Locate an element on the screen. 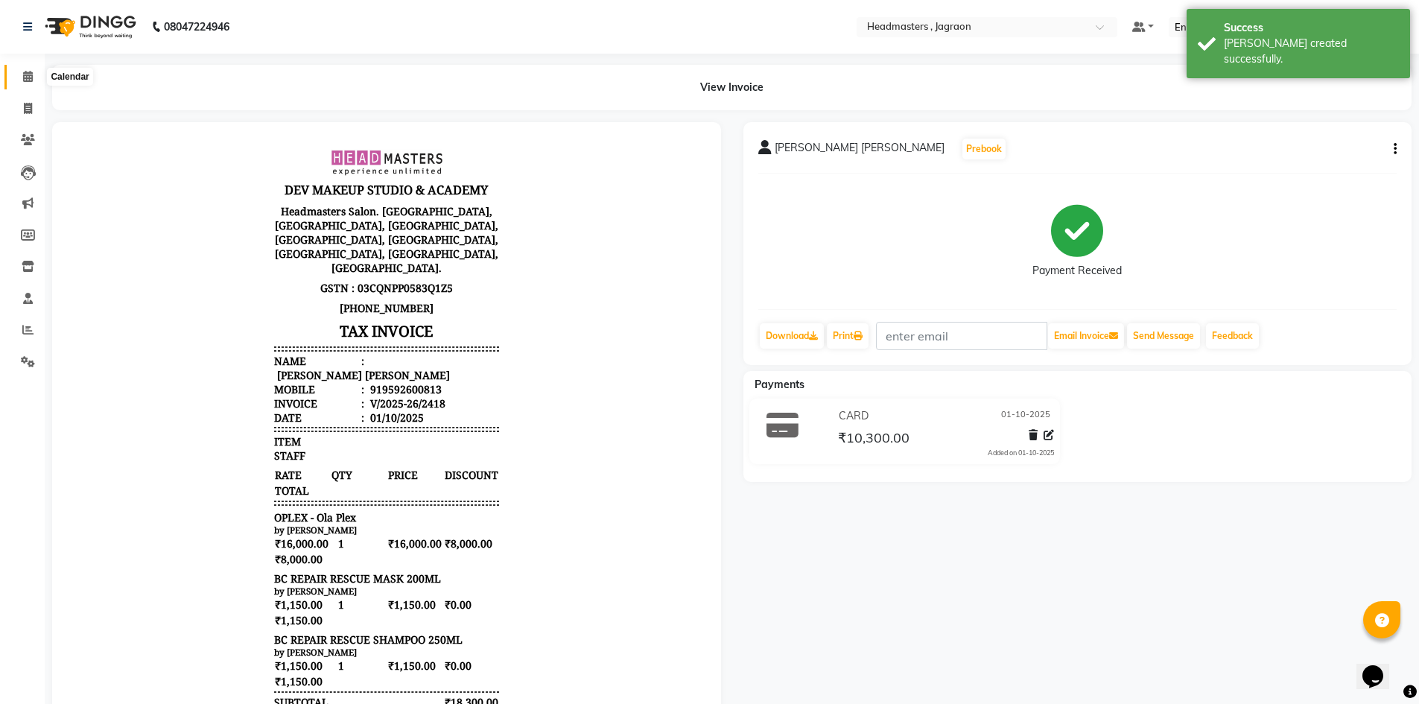  div: Added on 01-10-2025 is located at coordinates (1021, 453).